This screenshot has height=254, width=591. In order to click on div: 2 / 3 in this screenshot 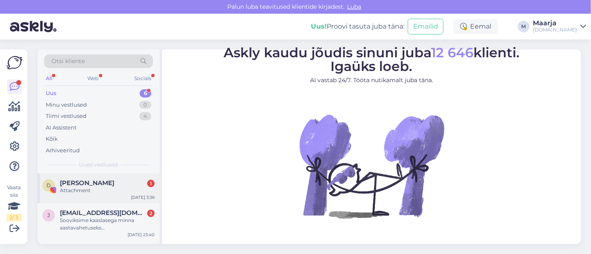, I will do `click(14, 218)`.